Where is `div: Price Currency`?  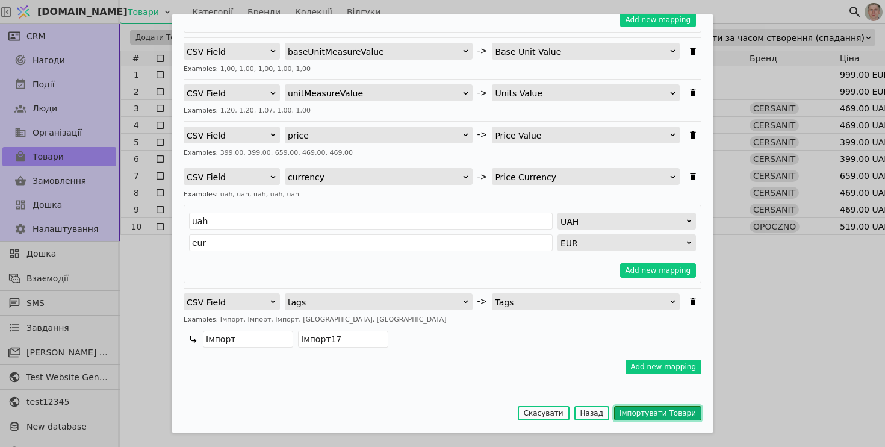
div: Price Currency is located at coordinates (581, 177).